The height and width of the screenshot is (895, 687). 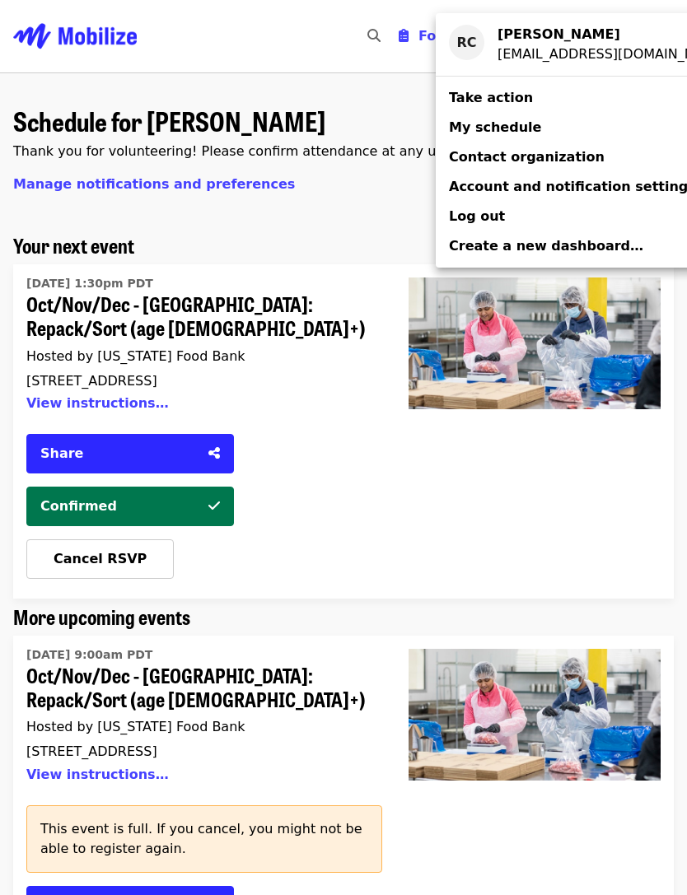 I want to click on span: Take action, so click(x=491, y=97).